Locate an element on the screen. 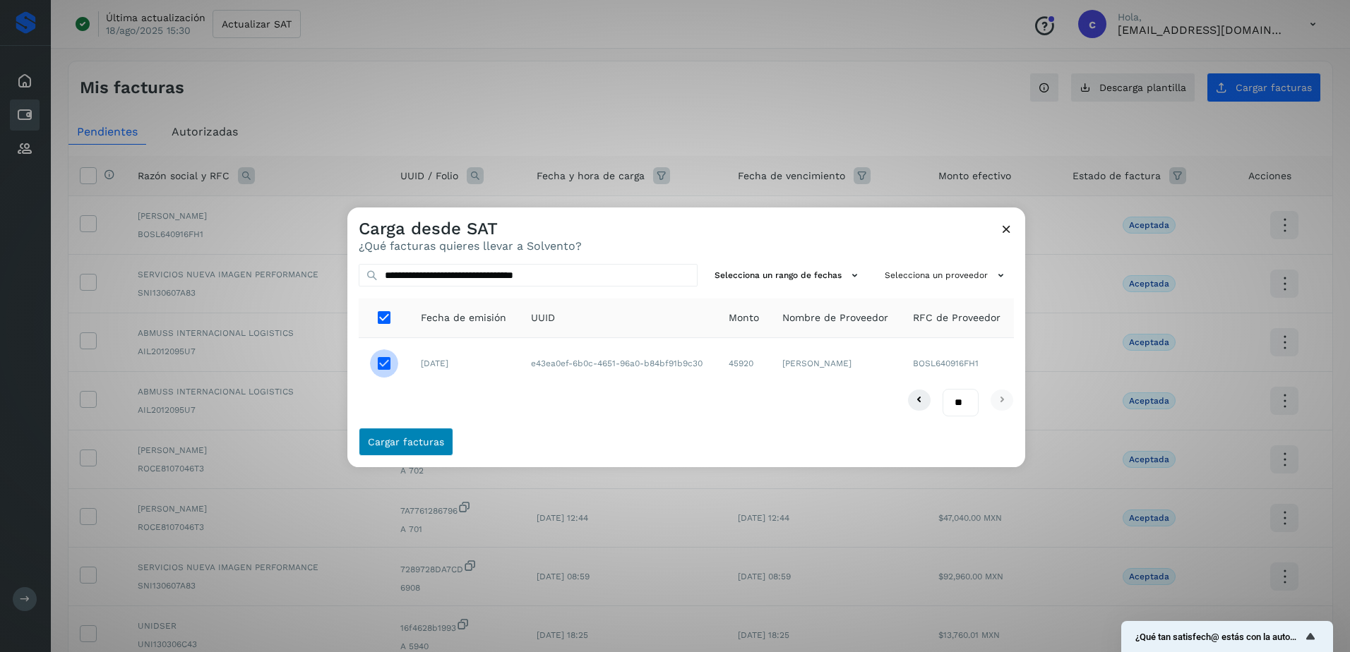 The width and height of the screenshot is (1350, 652). span: Monto is located at coordinates (743, 318).